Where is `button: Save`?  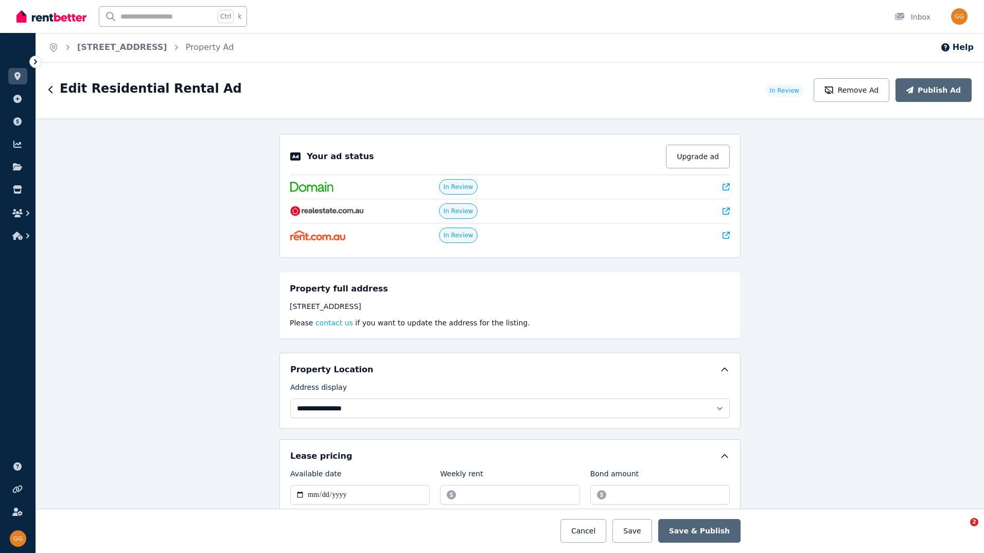 button: Save is located at coordinates (632, 530).